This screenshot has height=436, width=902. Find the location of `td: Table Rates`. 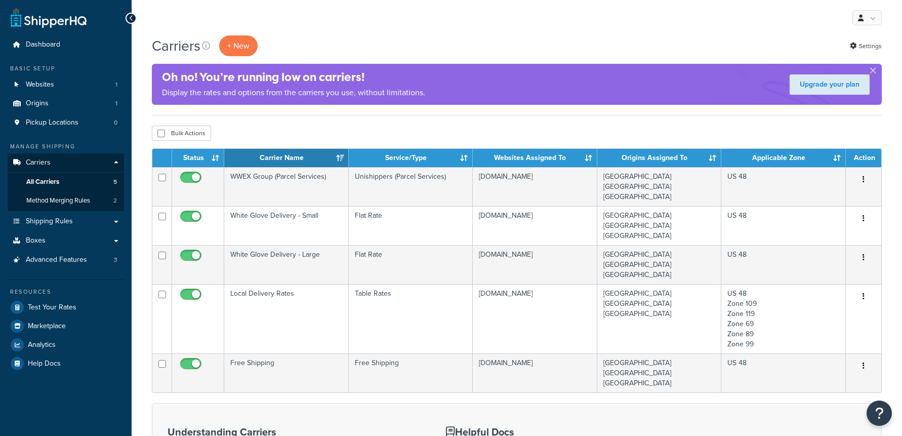

td: Table Rates is located at coordinates (410, 318).